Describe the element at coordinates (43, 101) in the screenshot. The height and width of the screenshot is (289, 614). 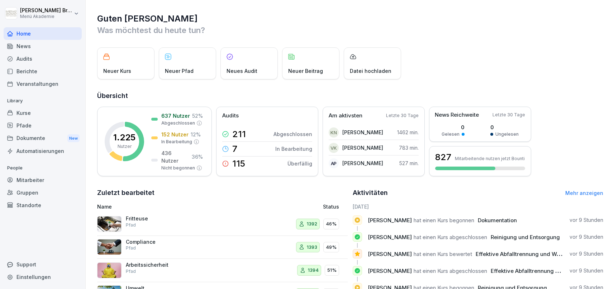
I see `p: Library` at that location.